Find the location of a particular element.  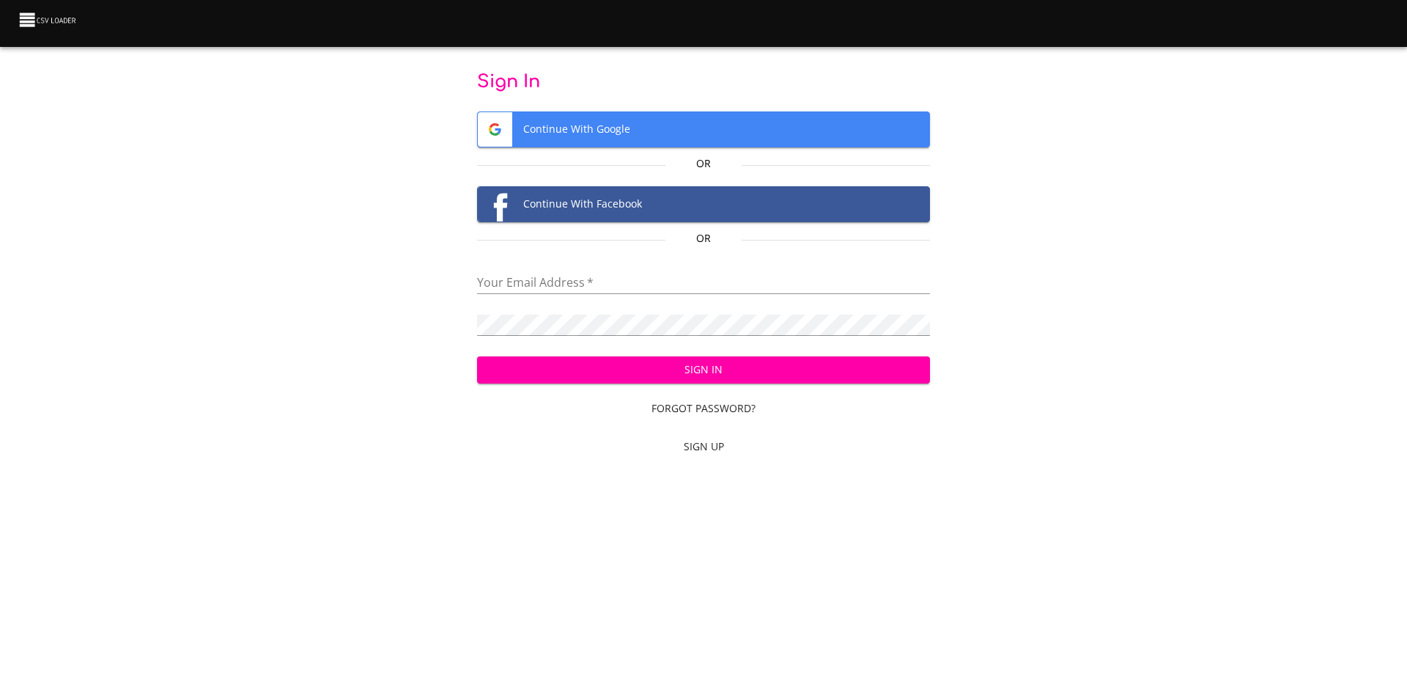

a: Forgot Password? is located at coordinates (704, 408).